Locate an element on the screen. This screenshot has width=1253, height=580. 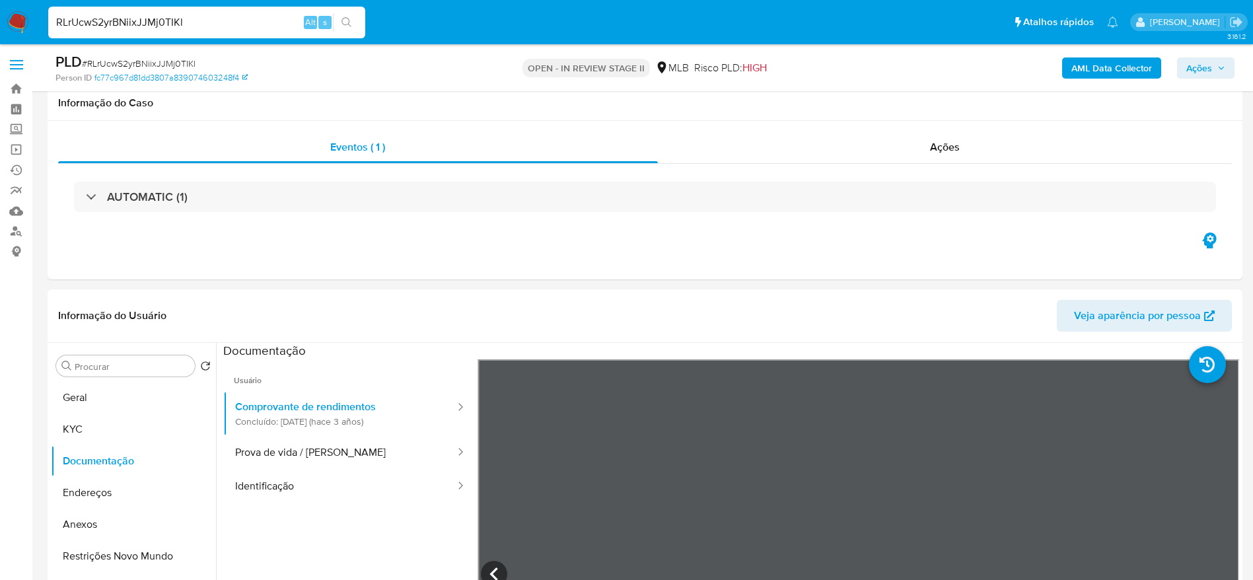
button: Anexos is located at coordinates (133, 525).